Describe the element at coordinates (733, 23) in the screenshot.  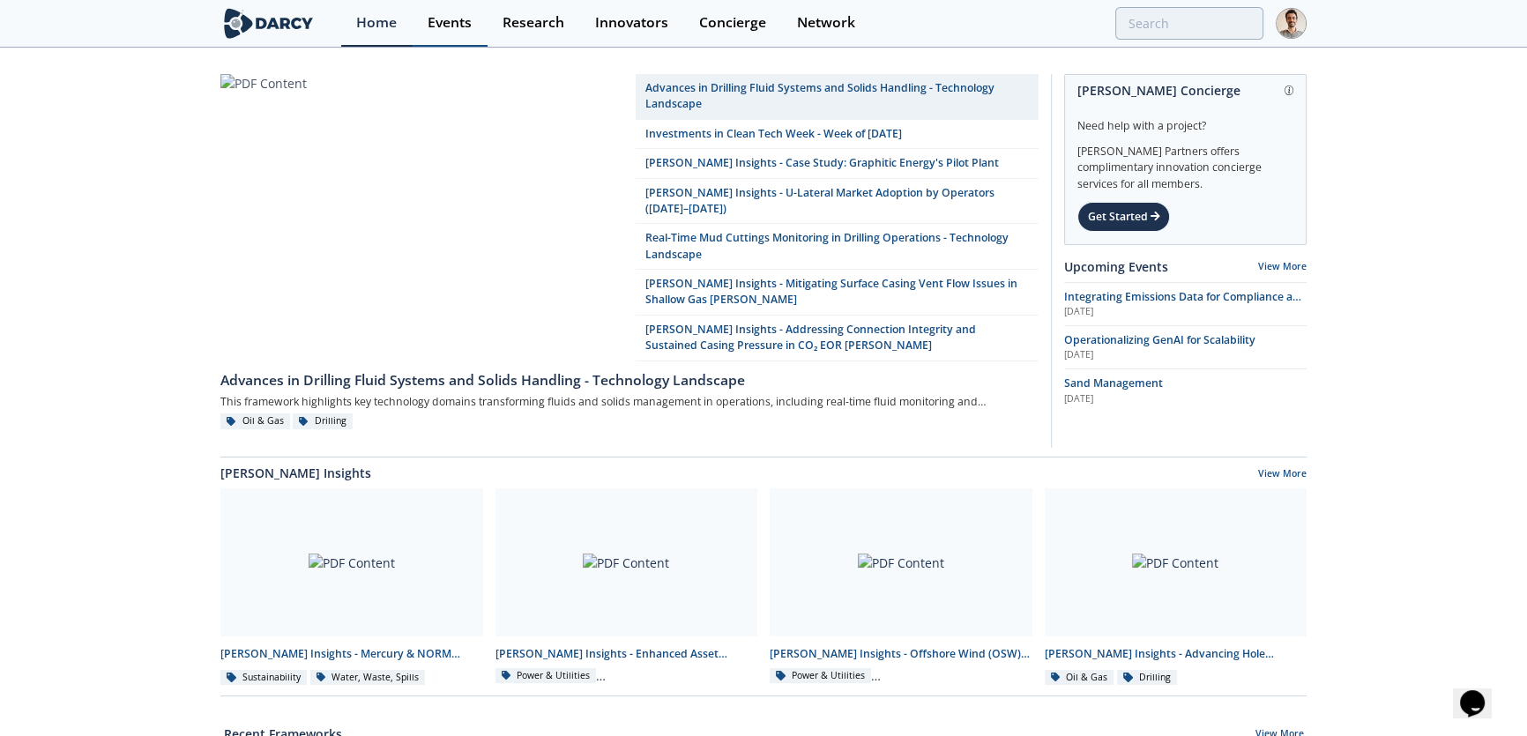
I see `div: Concierge` at that location.